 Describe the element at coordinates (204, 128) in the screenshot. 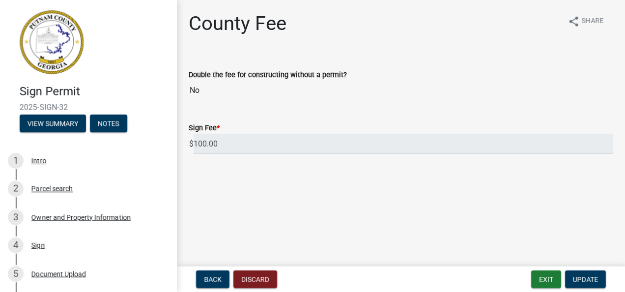

I see `label: Sign Fee` at that location.